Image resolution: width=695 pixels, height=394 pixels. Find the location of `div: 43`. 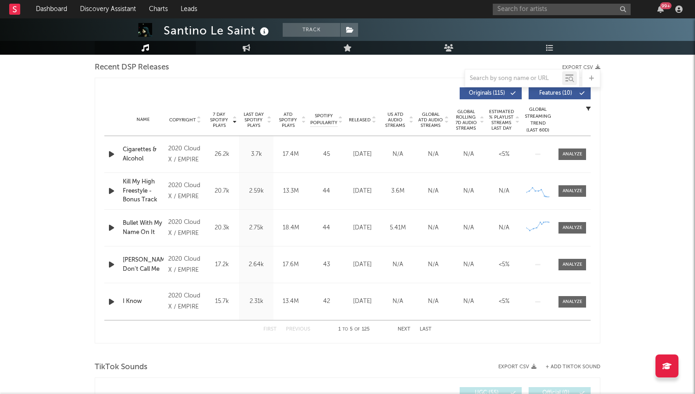

div: 43 is located at coordinates (327, 265).